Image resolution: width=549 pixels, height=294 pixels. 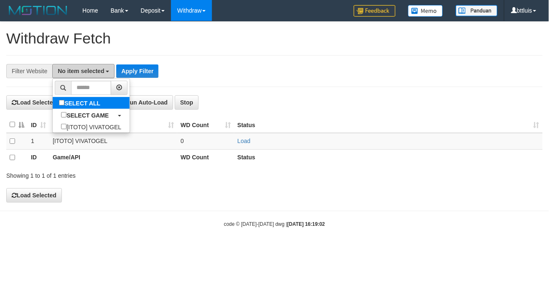 I want to click on button: No item selected, so click(x=83, y=71).